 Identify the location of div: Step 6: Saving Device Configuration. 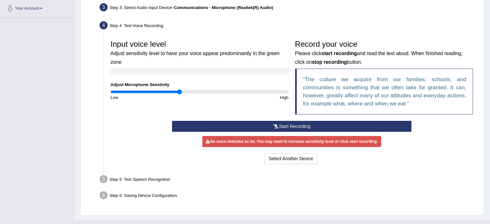
(289, 196).